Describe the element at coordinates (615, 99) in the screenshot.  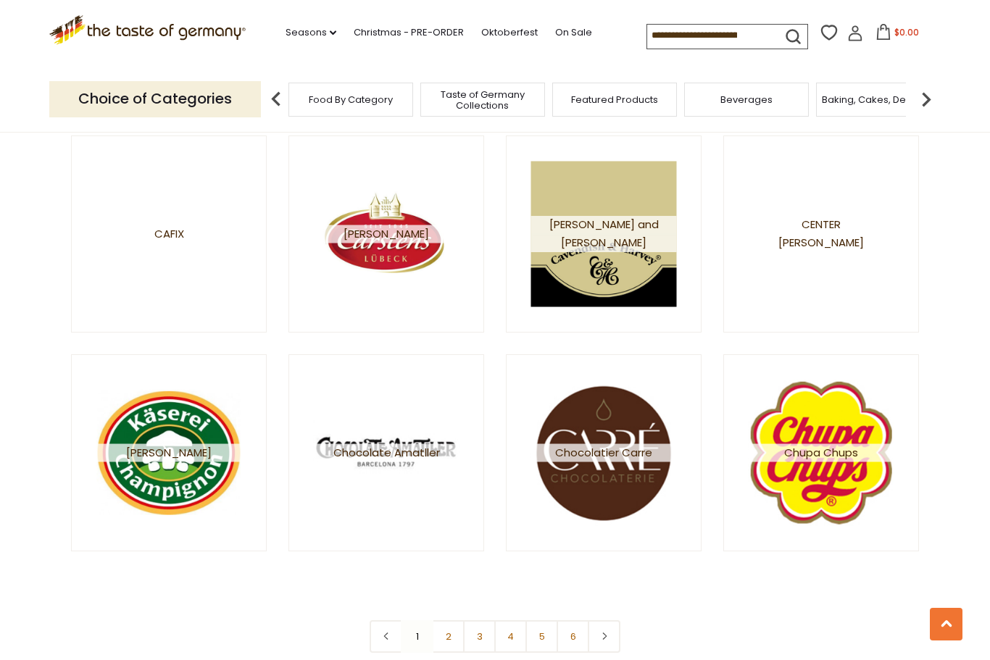
I see `span: Featured Products` at that location.